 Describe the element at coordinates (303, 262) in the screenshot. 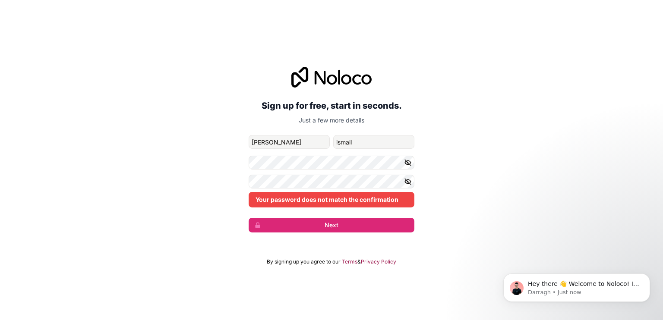

I see `span: By signing up you agree to our` at that location.